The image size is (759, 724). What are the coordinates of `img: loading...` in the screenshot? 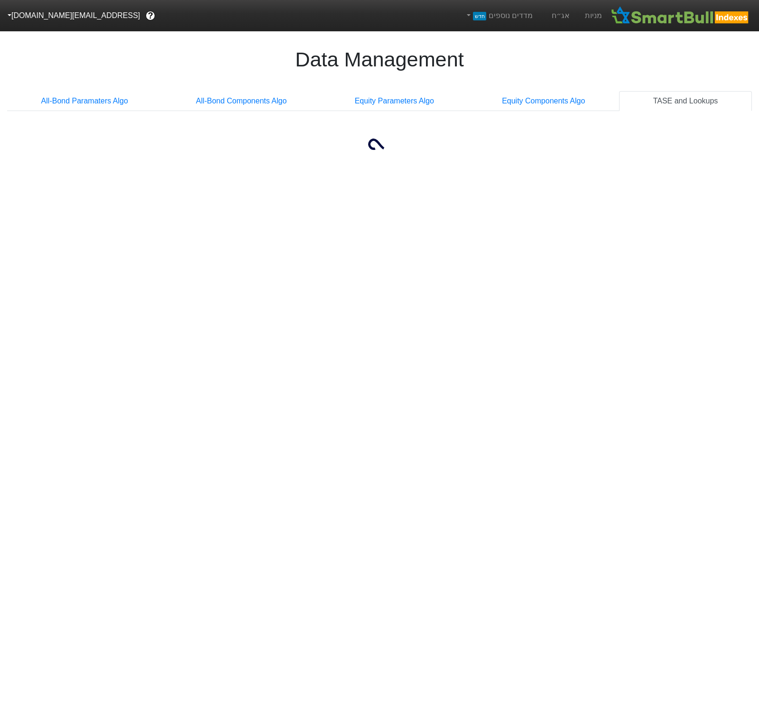 It's located at (380, 144).